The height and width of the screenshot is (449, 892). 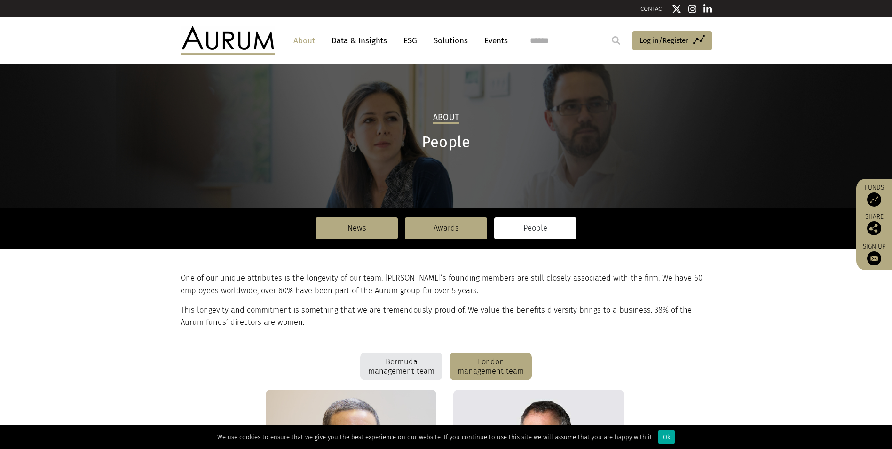 I want to click on div: Bermuda management team, so click(x=401, y=366).